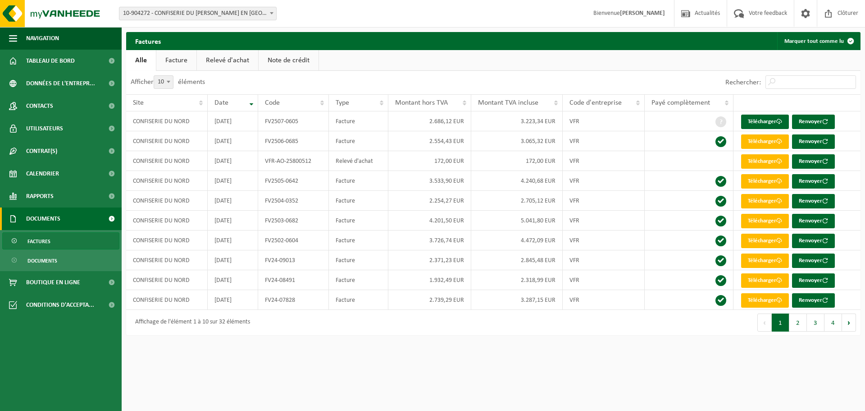 This screenshot has height=411, width=865. Describe the element at coordinates (765, 322) in the screenshot. I see `button: Previous` at that location.